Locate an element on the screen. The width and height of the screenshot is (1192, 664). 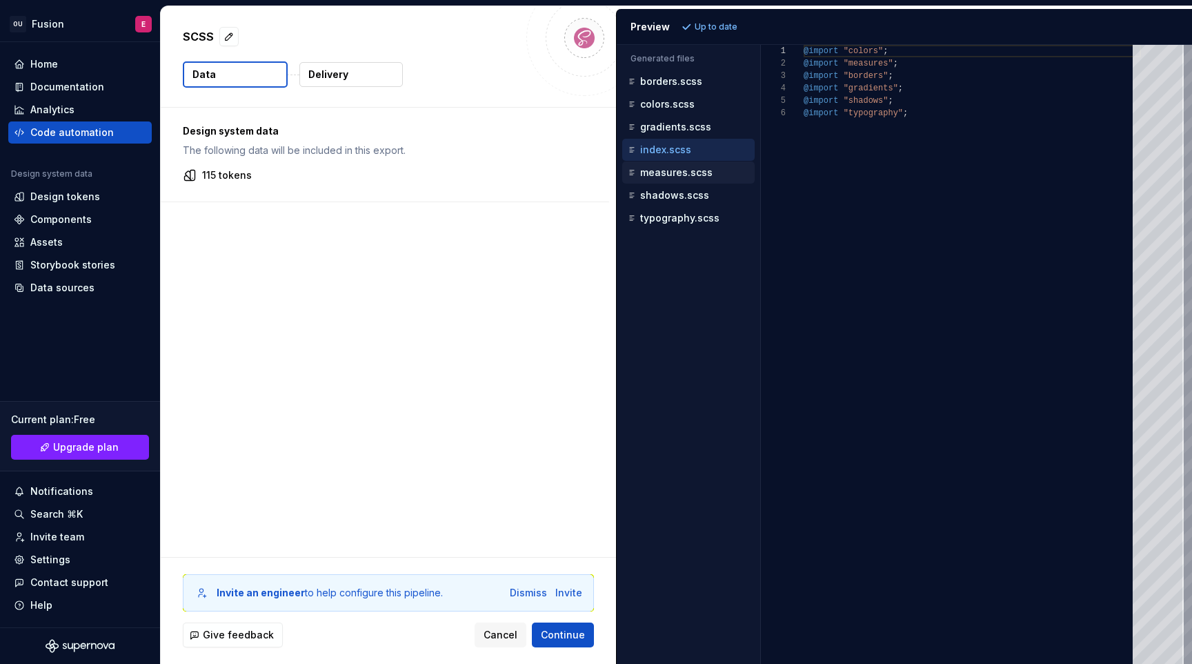
p: typography.scss is located at coordinates (679, 218).